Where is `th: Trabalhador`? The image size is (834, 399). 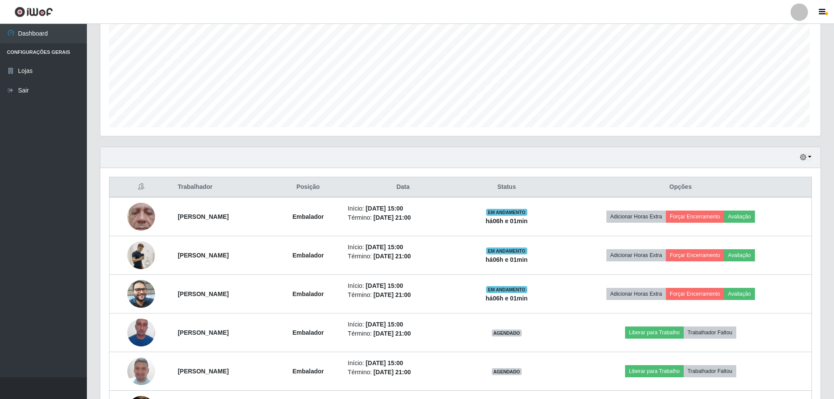 th: Trabalhador is located at coordinates (223, 187).